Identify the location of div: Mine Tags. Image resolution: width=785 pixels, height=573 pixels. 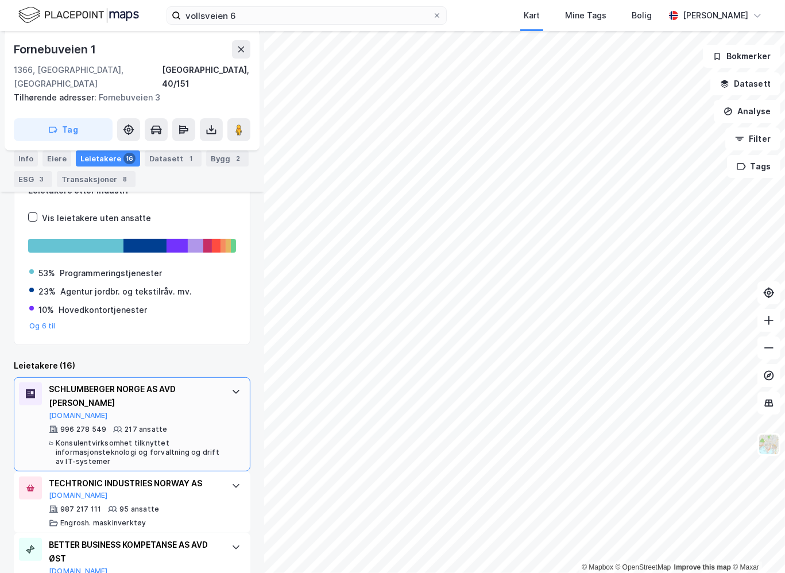
(586, 16).